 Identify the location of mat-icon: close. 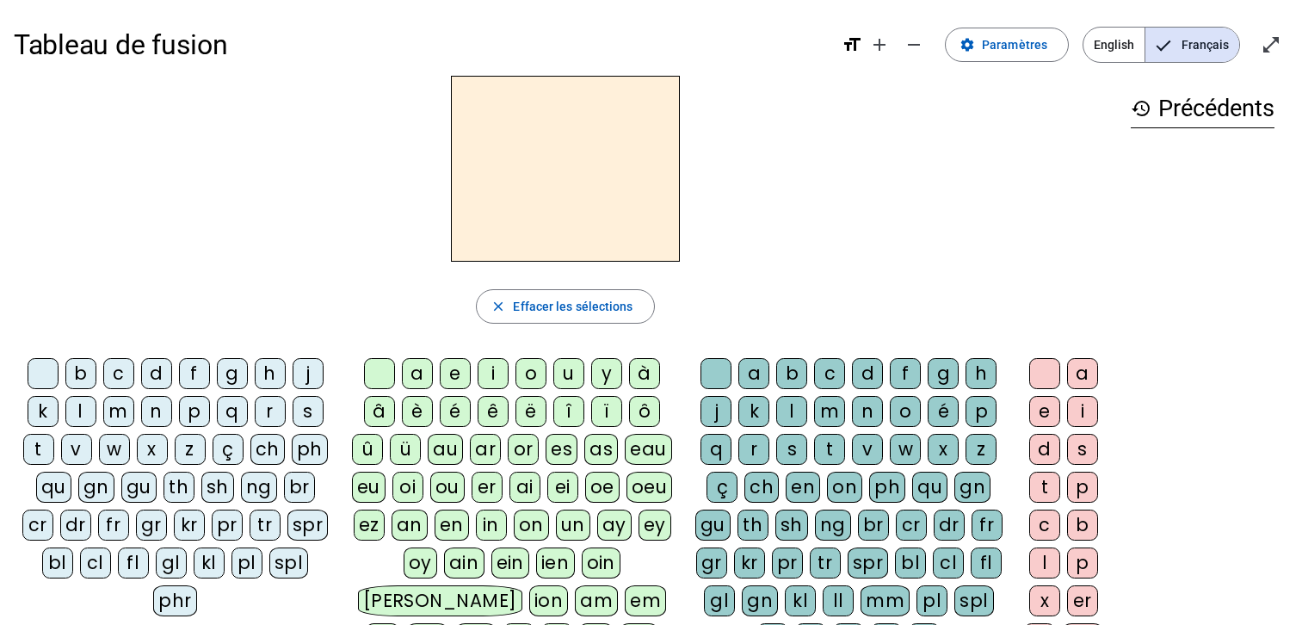
(498, 306).